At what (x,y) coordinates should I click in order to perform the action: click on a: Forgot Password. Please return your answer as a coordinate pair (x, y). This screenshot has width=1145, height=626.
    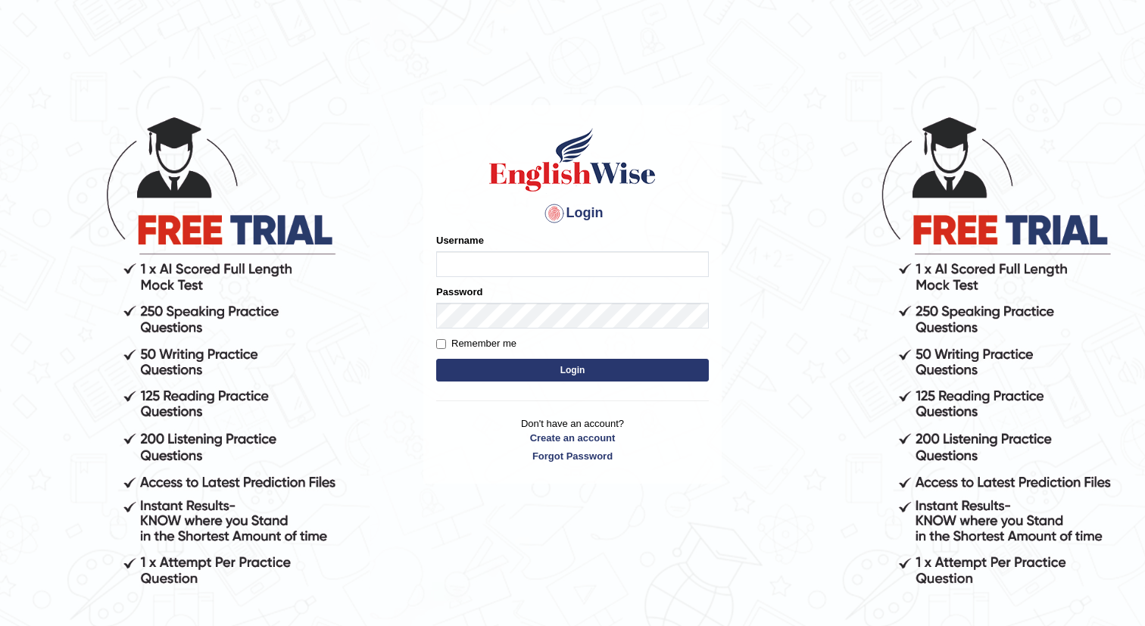
    Looking at the image, I should click on (573, 456).